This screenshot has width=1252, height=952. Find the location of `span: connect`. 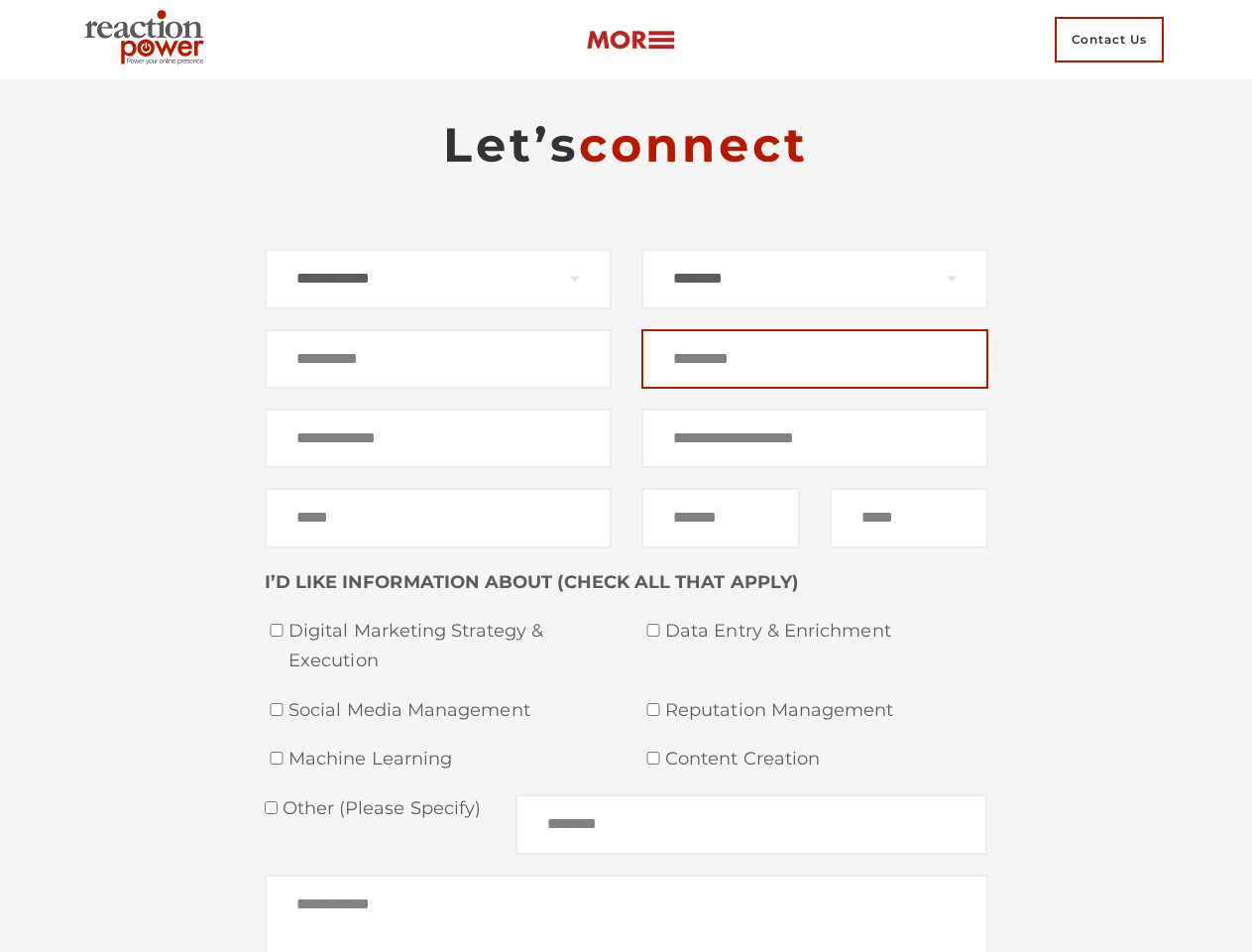

span: connect is located at coordinates (694, 145).